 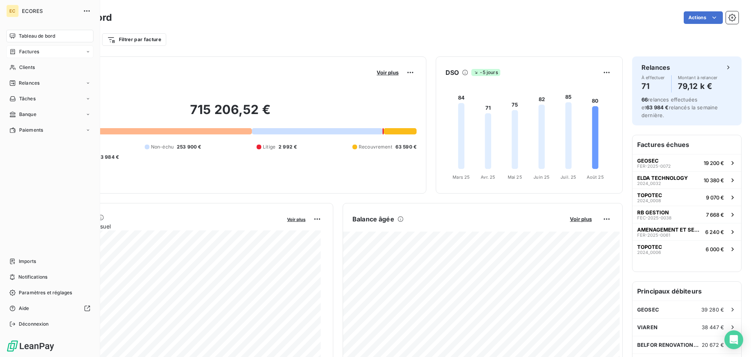 I want to click on button: AMENAGEMENT ET SERVICESFER-2025-00616 240 €, so click(x=687, y=231).